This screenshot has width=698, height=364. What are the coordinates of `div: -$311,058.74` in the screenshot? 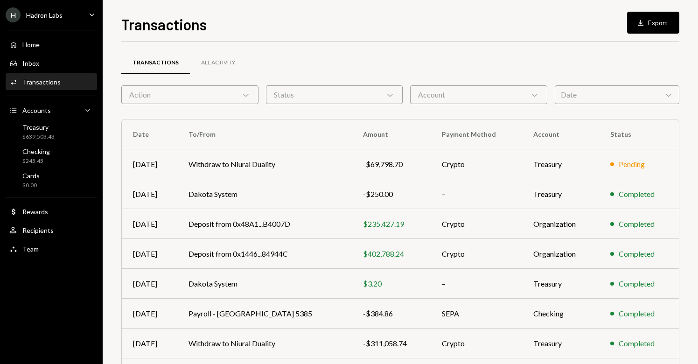 It's located at (391, 343).